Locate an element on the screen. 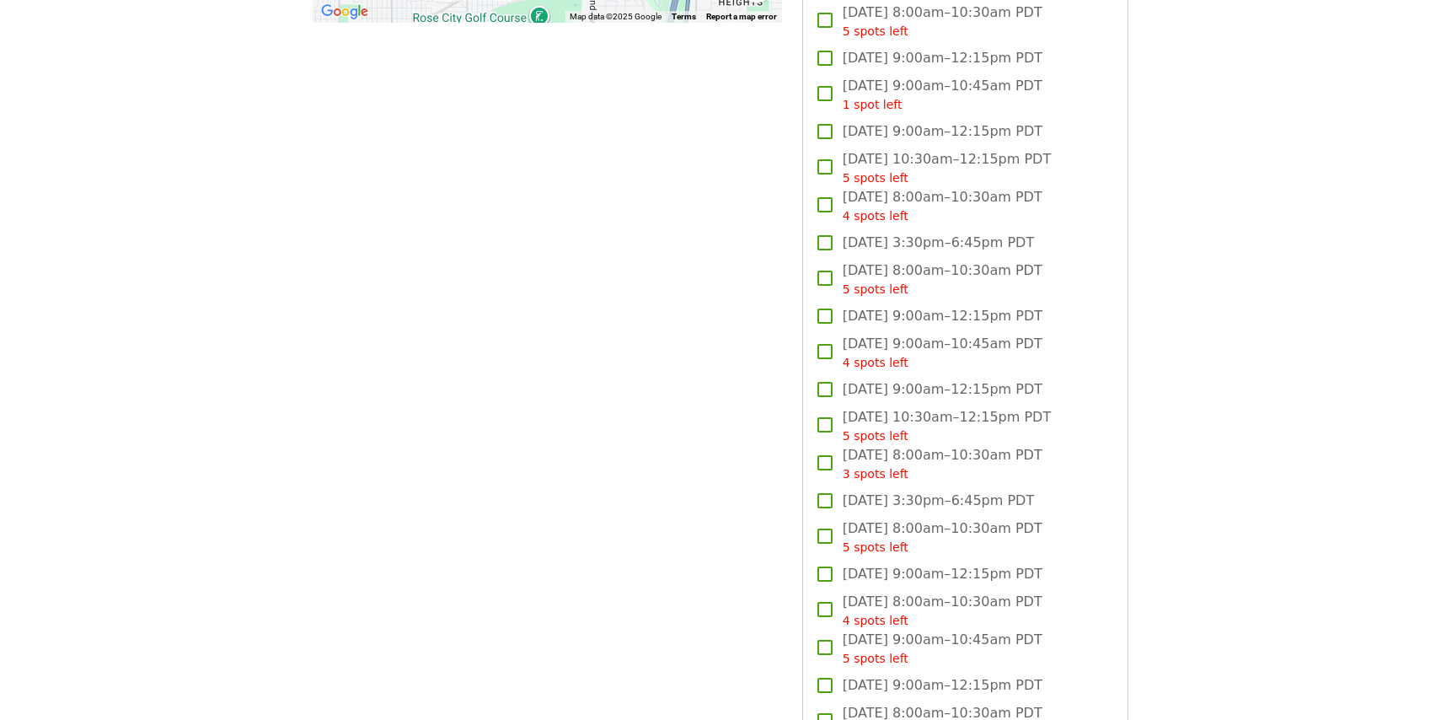 This screenshot has width=1441, height=720. a: Open this area in Google Maps (opens a new window) is located at coordinates (345, 12).